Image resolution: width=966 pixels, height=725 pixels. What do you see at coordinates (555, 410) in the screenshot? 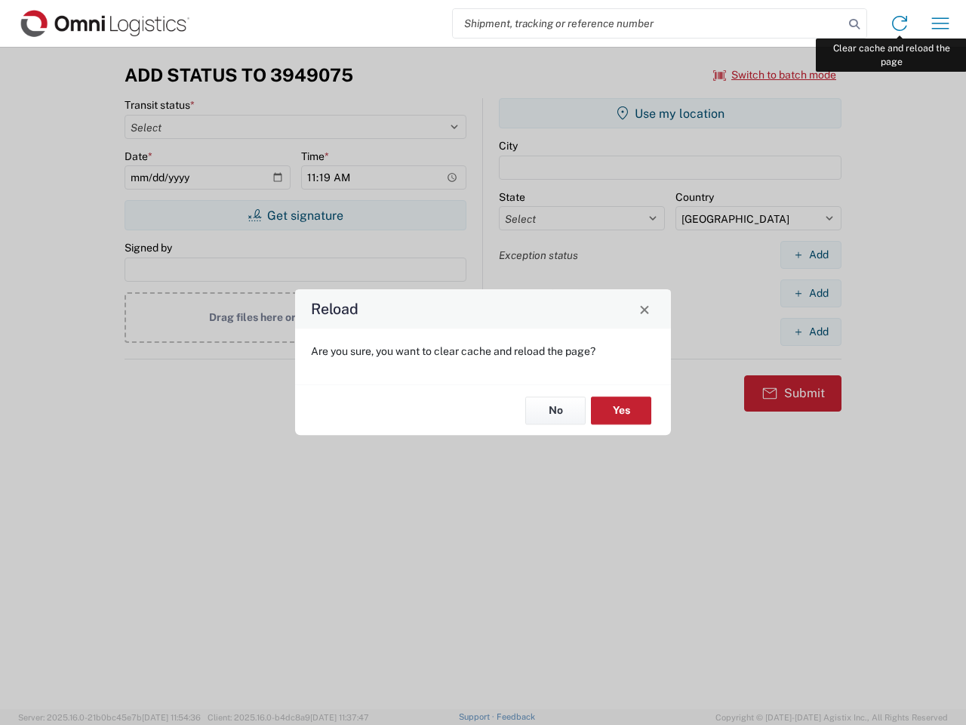
I see `button: No` at bounding box center [555, 410].